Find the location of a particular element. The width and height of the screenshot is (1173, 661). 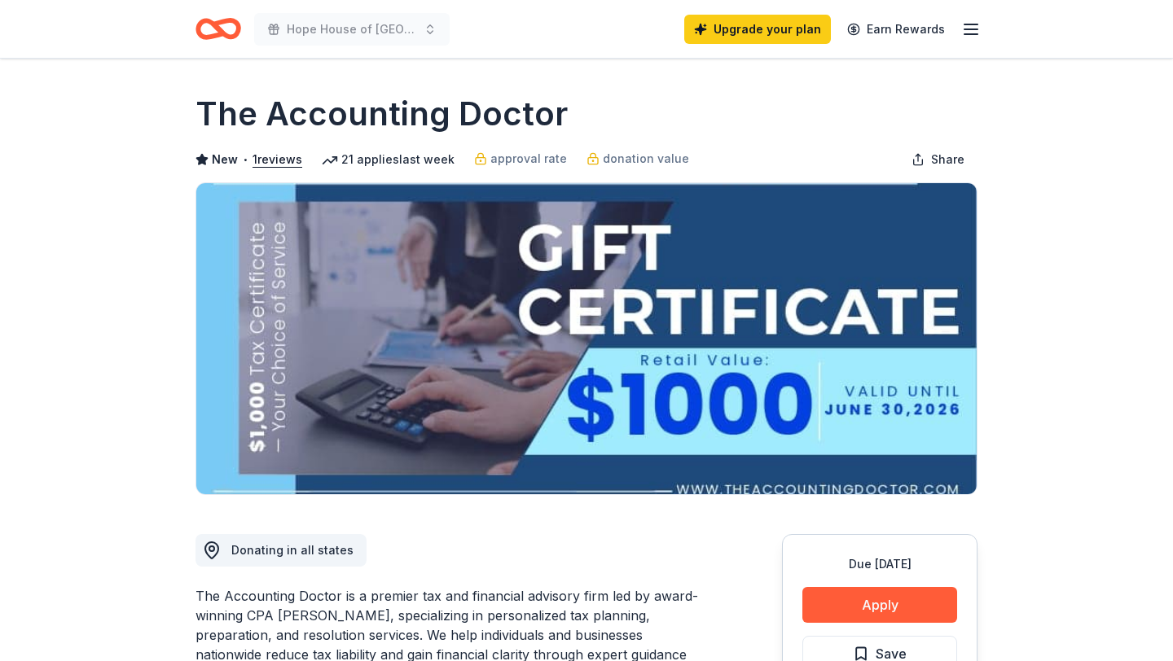

button: Share is located at coordinates (938, 160).